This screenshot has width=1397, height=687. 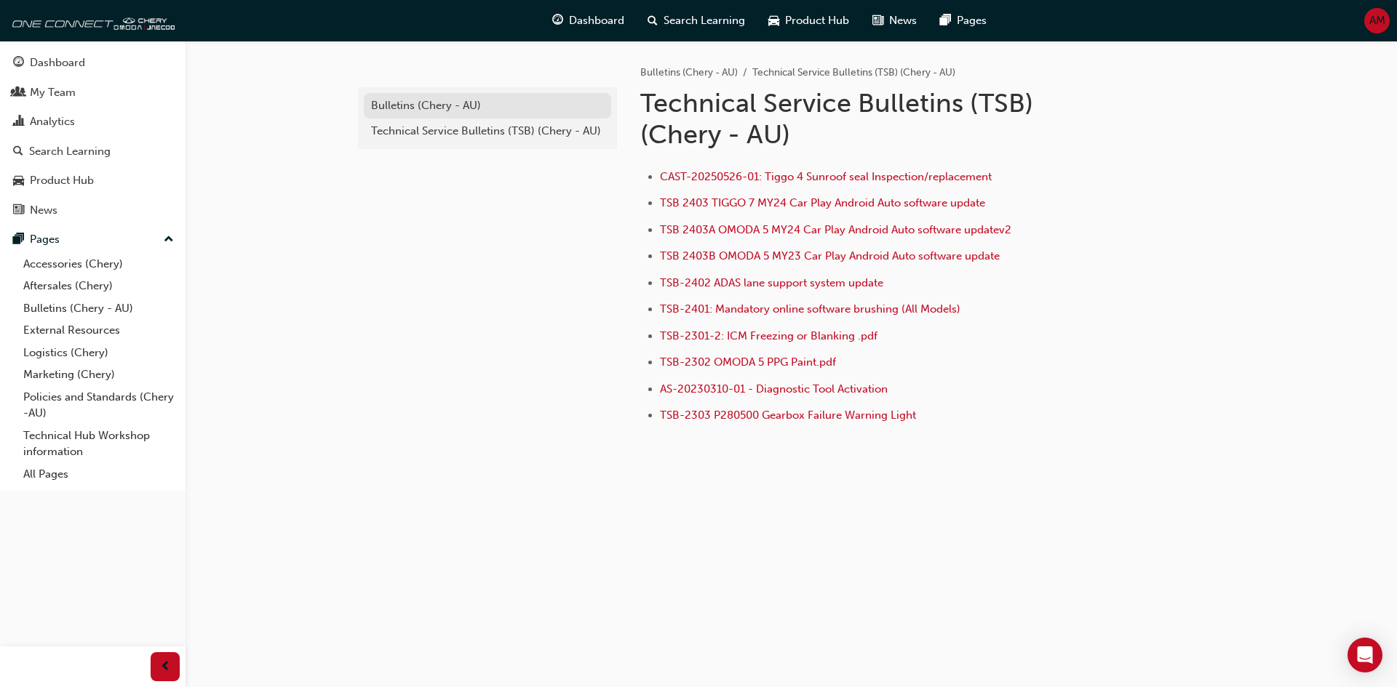 I want to click on a: Policies and Standards (Chery -AU), so click(x=98, y=405).